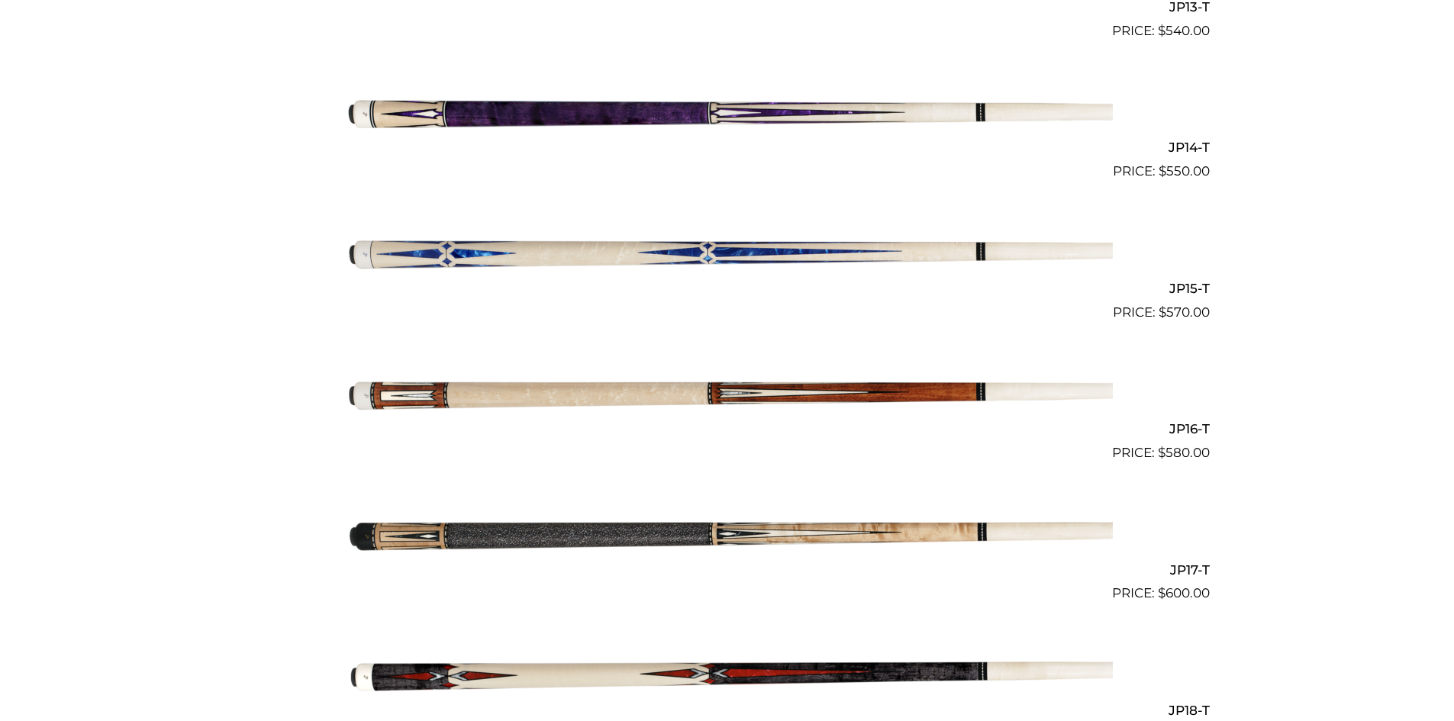  Describe the element at coordinates (727, 288) in the screenshot. I see `h2: JP15-T` at that location.